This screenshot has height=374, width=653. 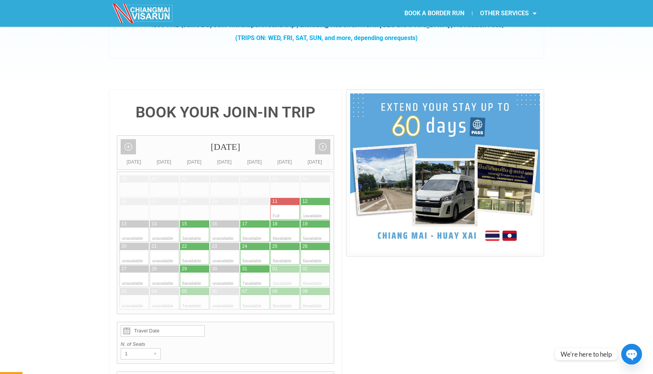 What do you see at coordinates (124, 224) in the screenshot?
I see `div: 13` at bounding box center [124, 224].